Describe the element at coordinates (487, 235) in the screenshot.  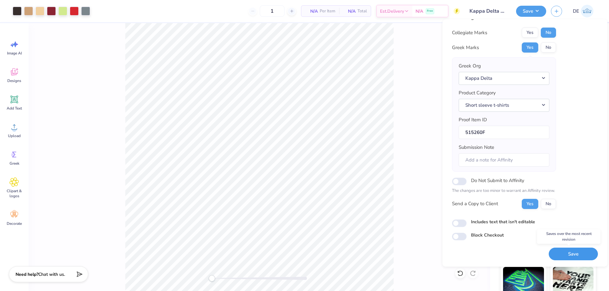
I see `label: Block Checkout` at that location.